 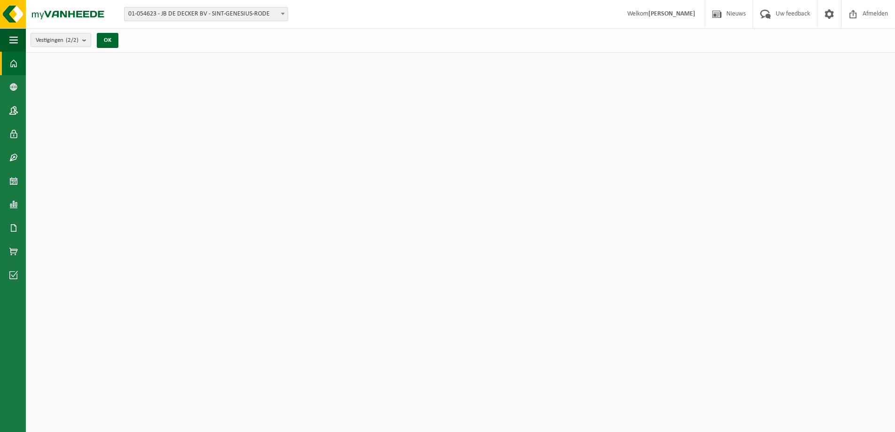 What do you see at coordinates (57, 40) in the screenshot?
I see `span: Vestigingen` at bounding box center [57, 40].